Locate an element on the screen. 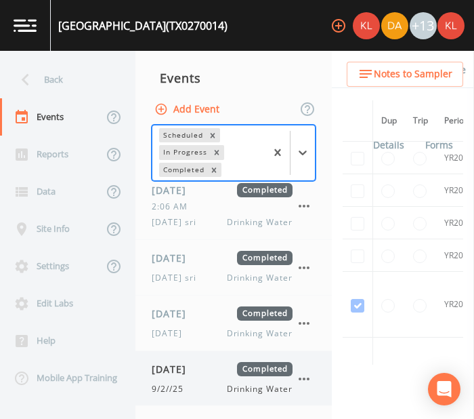  span: 2:06 AM is located at coordinates (173, 207).